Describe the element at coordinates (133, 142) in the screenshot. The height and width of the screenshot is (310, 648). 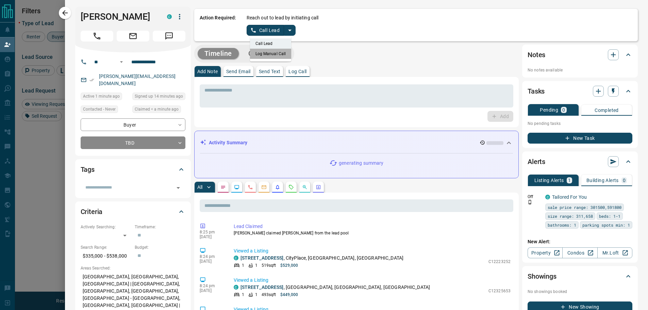
I see `div: TBD` at that location.